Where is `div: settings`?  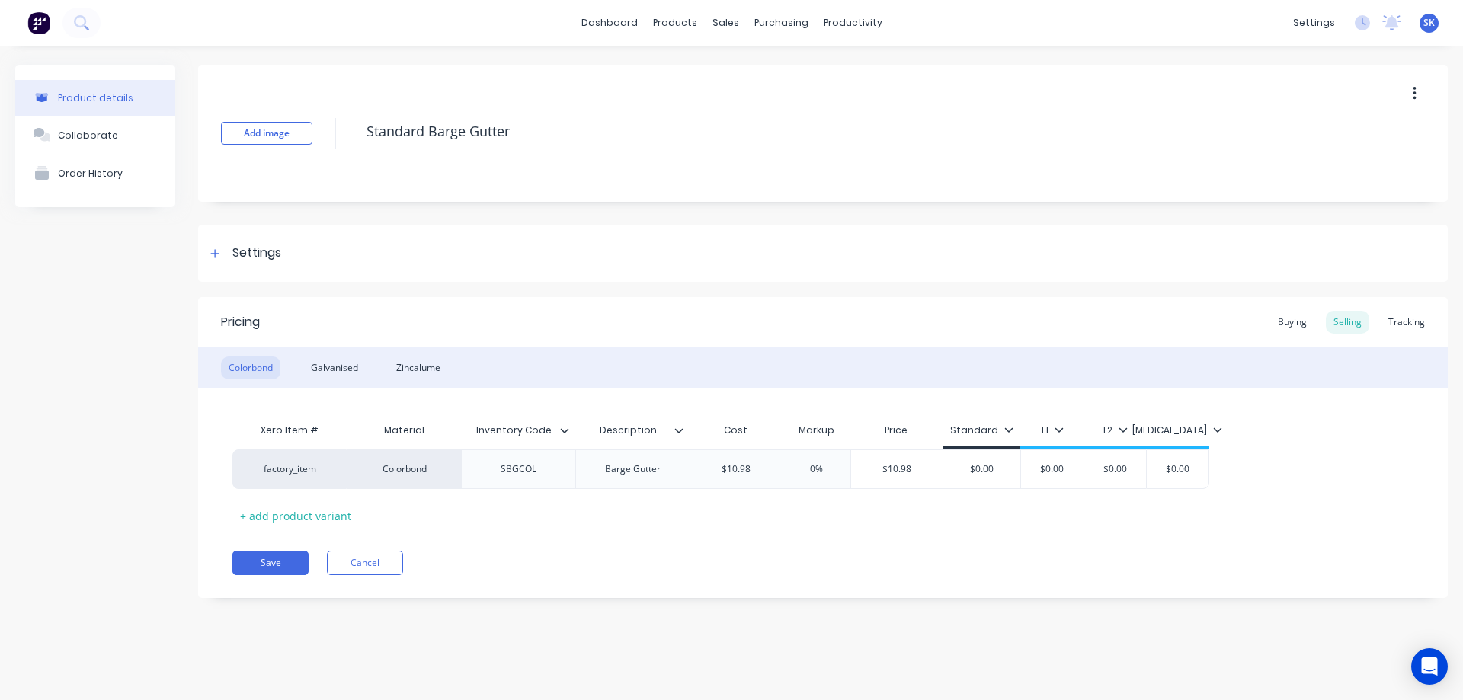 div: settings is located at coordinates (1314, 23).